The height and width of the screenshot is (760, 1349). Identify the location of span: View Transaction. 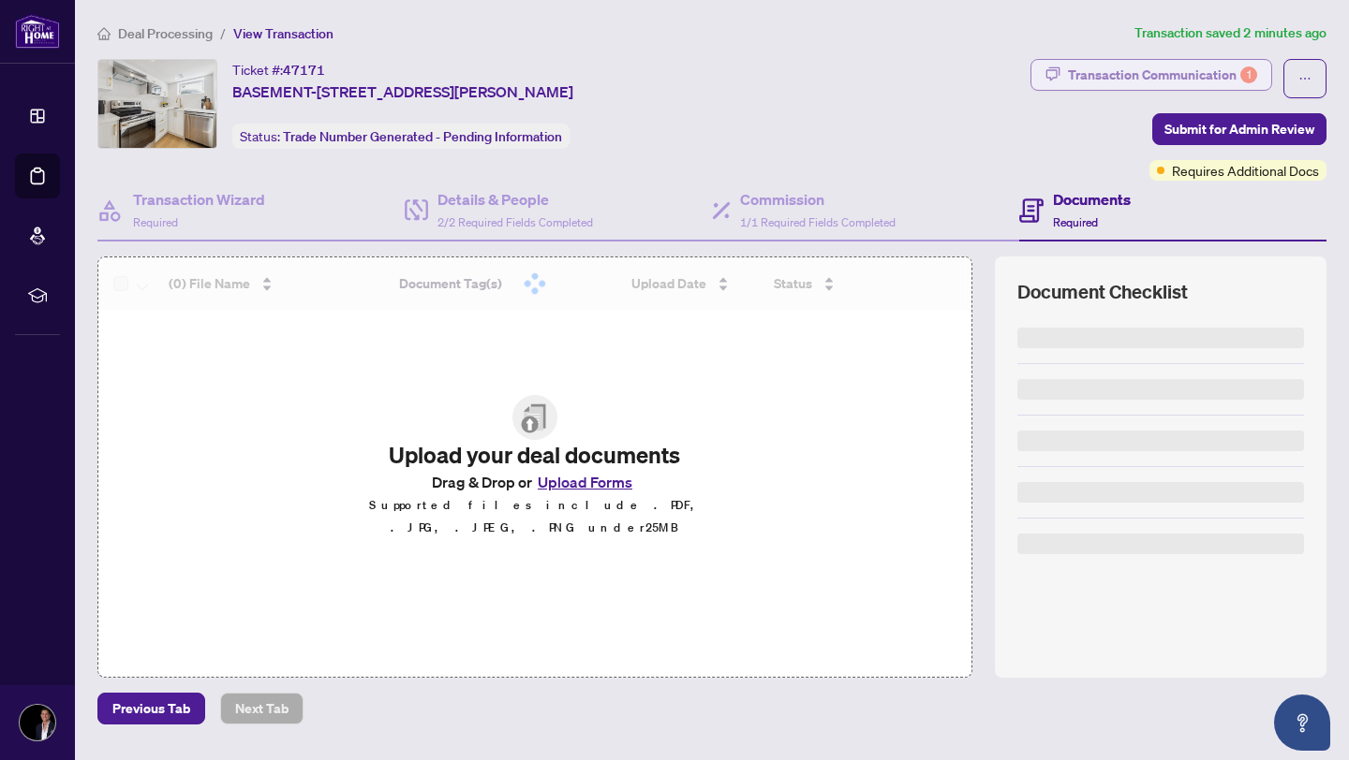
(283, 34).